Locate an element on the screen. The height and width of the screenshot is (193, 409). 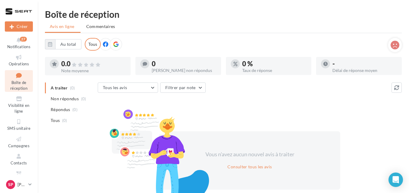
a: Opérations is located at coordinates (19, 60).